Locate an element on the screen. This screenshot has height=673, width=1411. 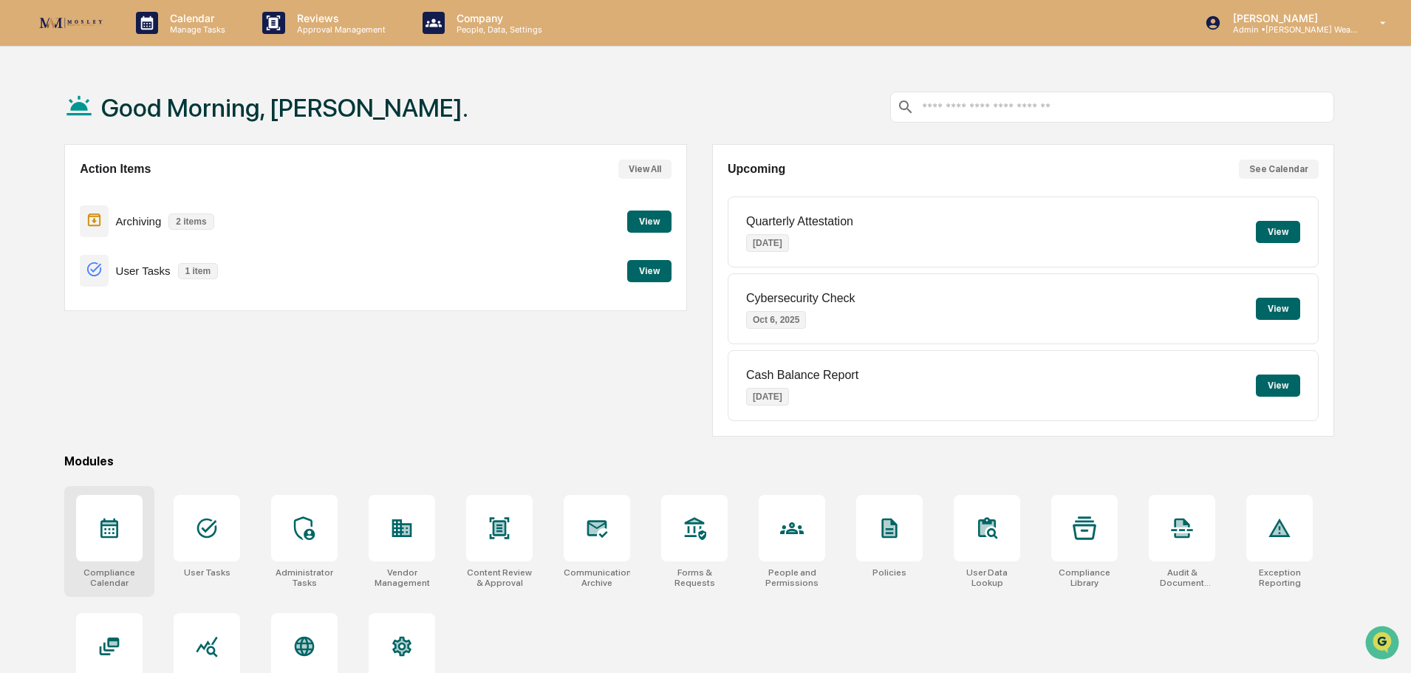
button: See Calendar is located at coordinates (1279, 169).